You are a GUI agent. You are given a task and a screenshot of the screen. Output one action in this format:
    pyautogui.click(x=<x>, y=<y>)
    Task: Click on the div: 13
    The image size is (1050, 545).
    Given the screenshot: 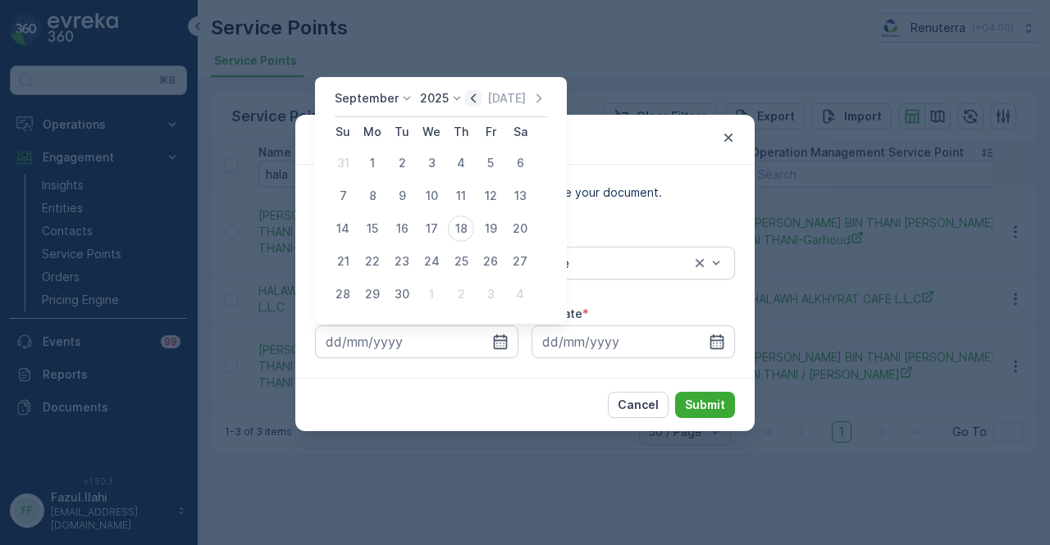 What is the action you would take?
    pyautogui.click(x=520, y=196)
    